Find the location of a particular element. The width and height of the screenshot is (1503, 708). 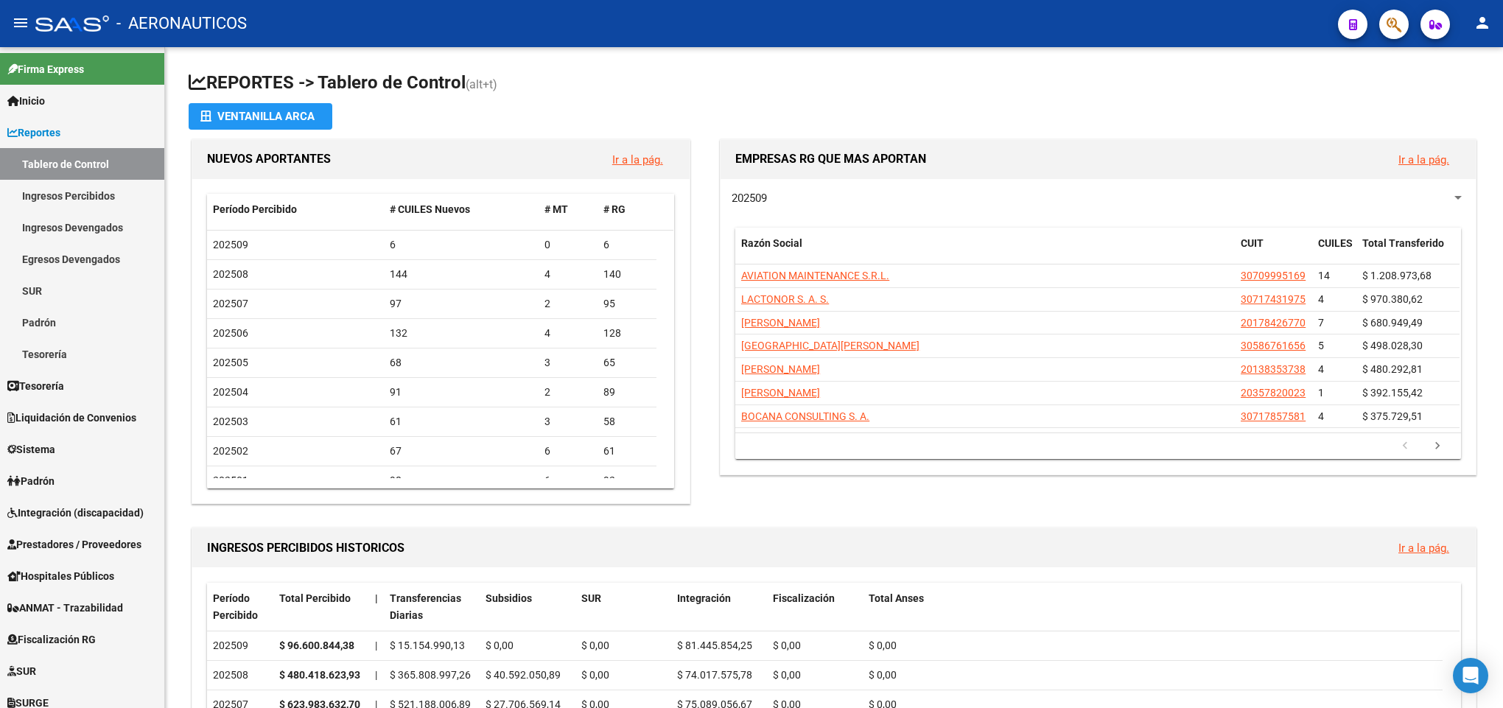

span: Prestadores / Proveedores is located at coordinates (74, 544).